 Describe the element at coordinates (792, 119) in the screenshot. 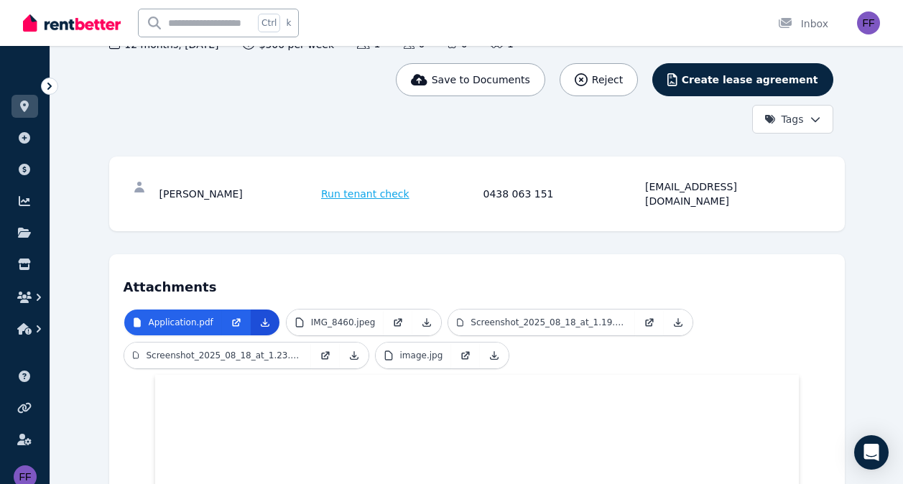

I see `button: Tags` at that location.